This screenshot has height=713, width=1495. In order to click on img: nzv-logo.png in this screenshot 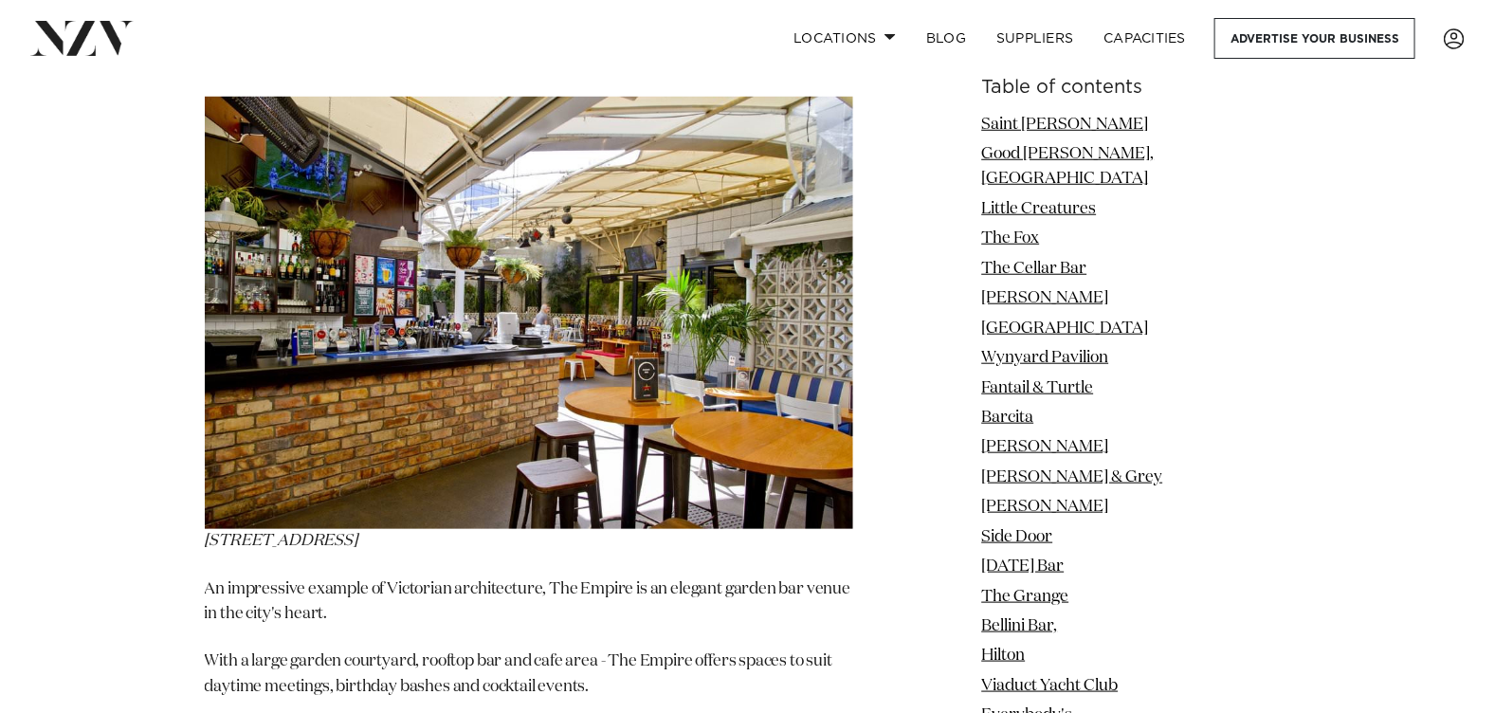, I will do `click(82, 38)`.